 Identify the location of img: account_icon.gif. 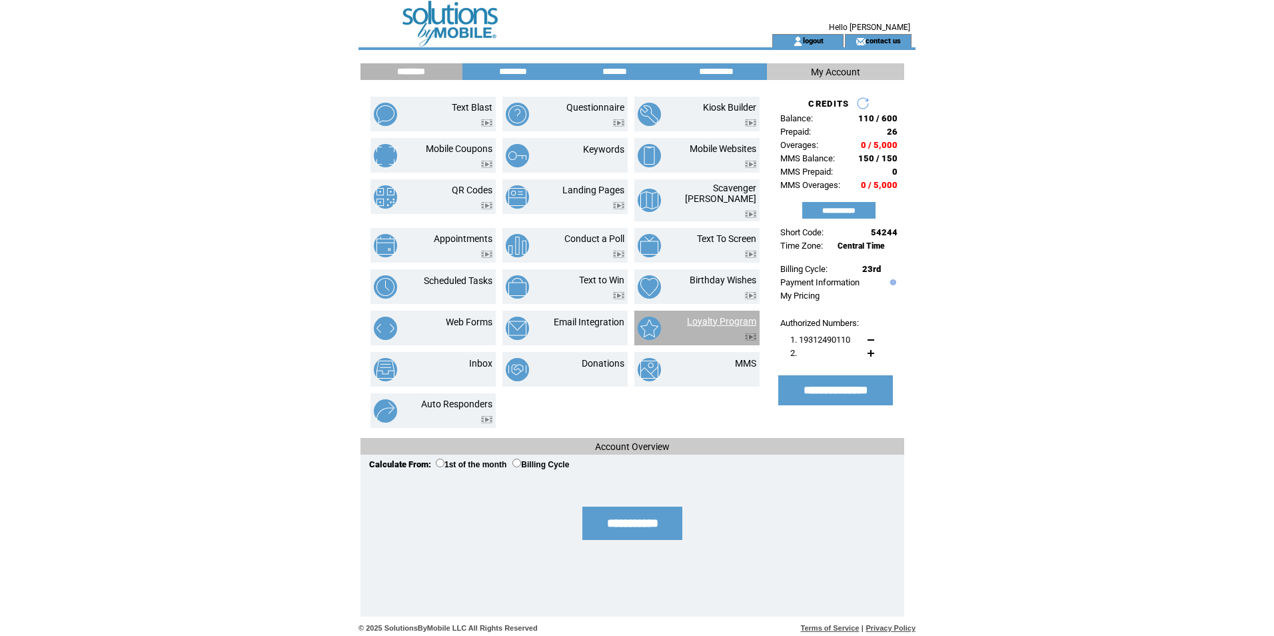
(798, 41).